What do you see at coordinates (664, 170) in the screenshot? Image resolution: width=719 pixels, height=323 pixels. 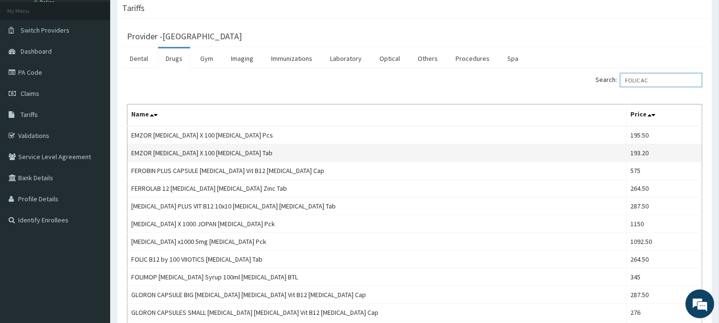 I see `td: 575` at bounding box center [664, 170].